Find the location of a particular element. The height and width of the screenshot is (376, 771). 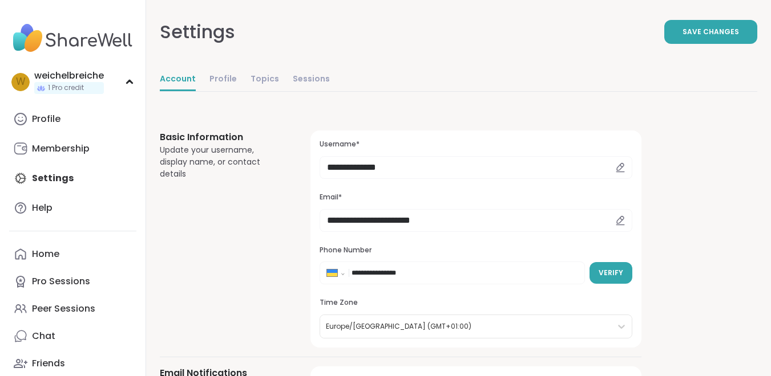

a: Membership is located at coordinates (72, 149).